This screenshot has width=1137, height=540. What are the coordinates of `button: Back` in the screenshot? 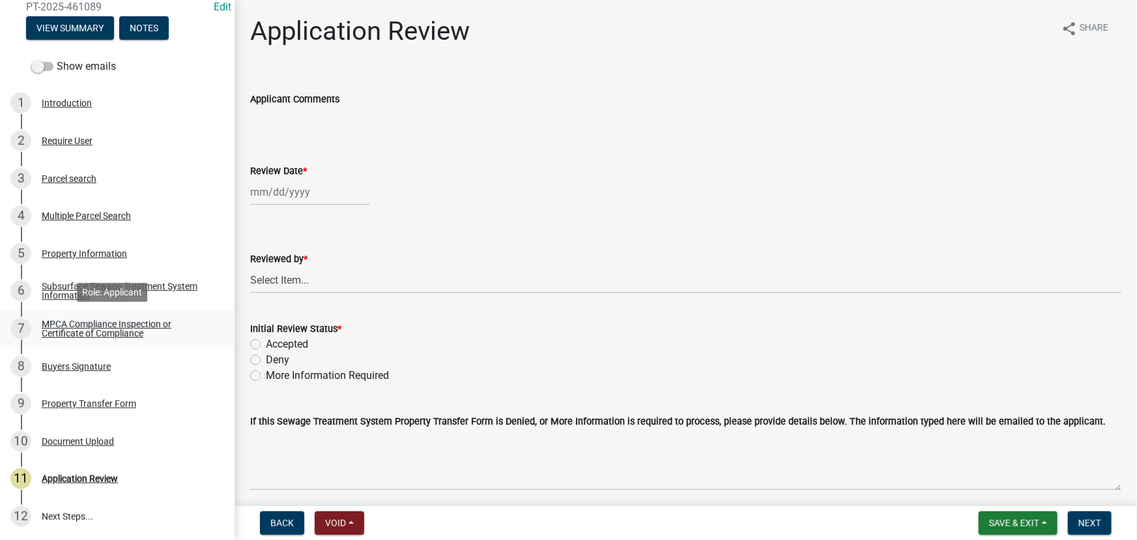 It's located at (282, 523).